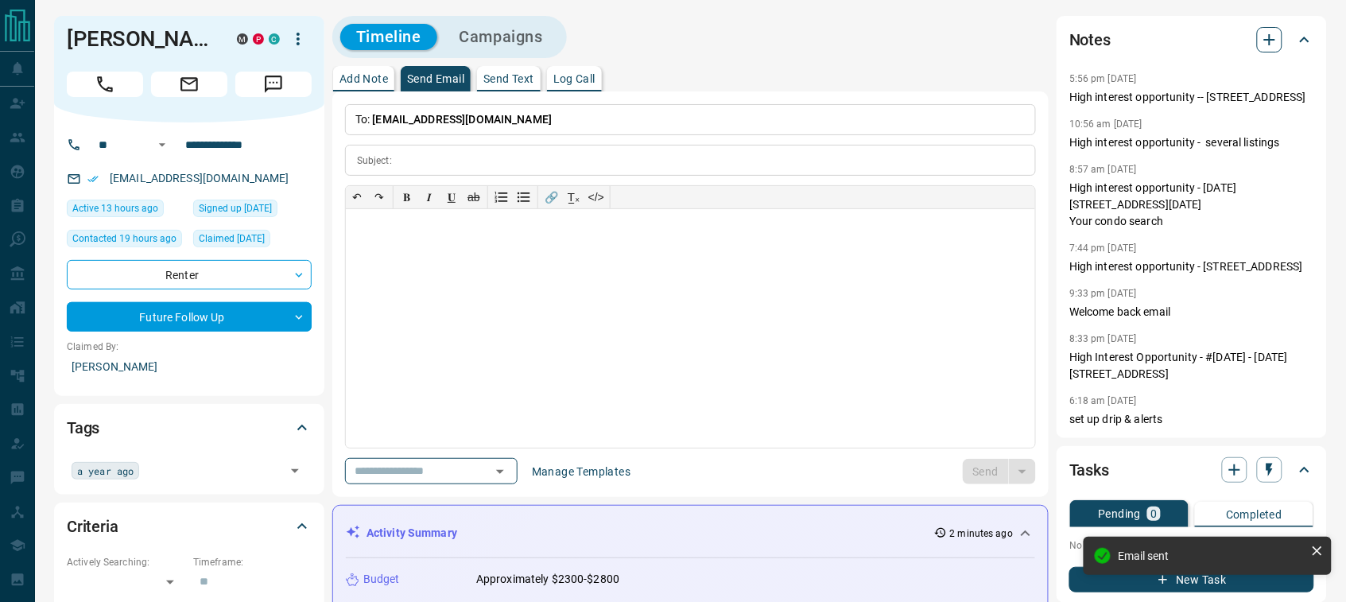 This screenshot has height=602, width=1346. I want to click on p: Approximately $2300-$2800, so click(548, 579).